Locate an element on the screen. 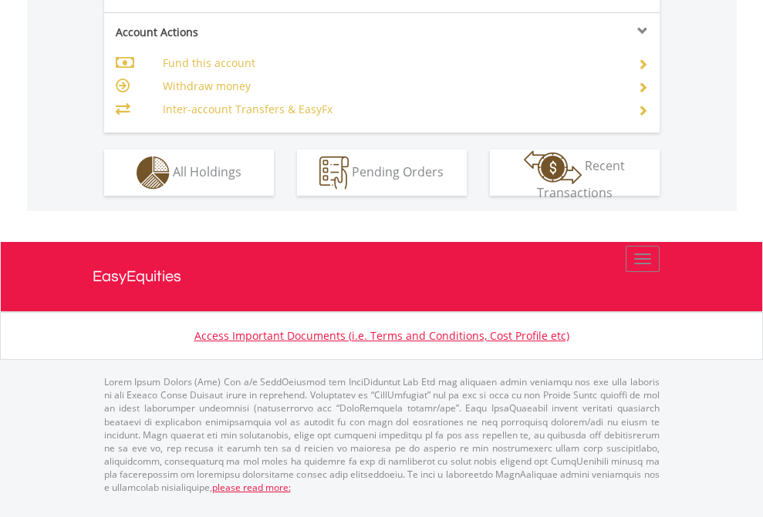 The height and width of the screenshot is (517, 763). img: transactions-zar-wht.png is located at coordinates (552, 167).